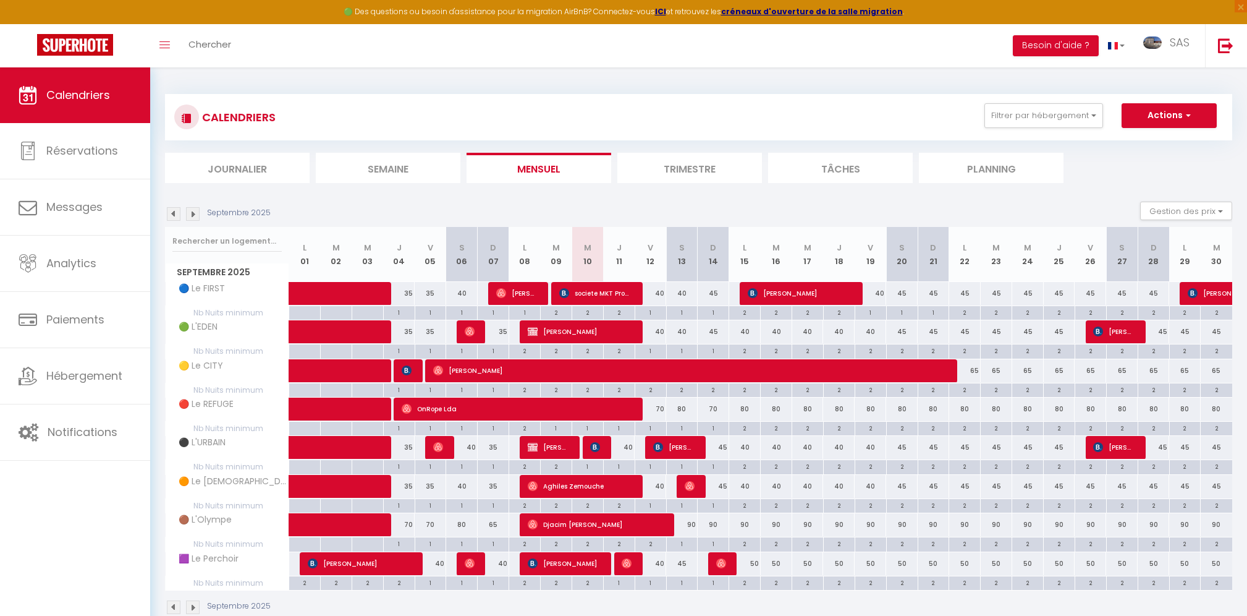 The image size is (1247, 616). Describe the element at coordinates (227, 272) in the screenshot. I see `span: Septembre 2025` at that location.